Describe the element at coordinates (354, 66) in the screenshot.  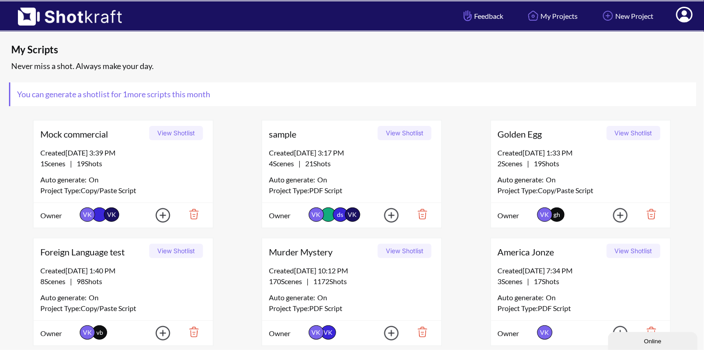
I see `div: Never miss a shot. Always make your day.` at that location.